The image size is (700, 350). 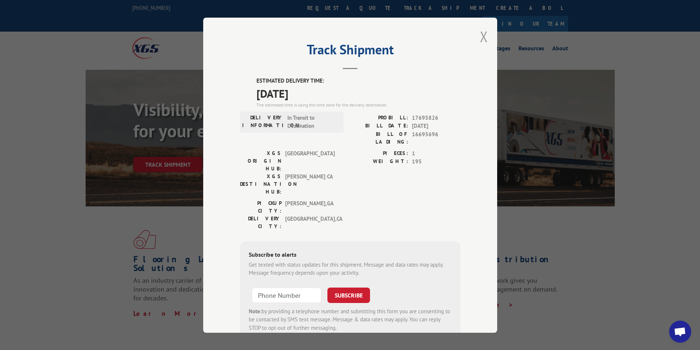 What do you see at coordinates (436, 138) in the screenshot?
I see `span: 16695696` at bounding box center [436, 138].